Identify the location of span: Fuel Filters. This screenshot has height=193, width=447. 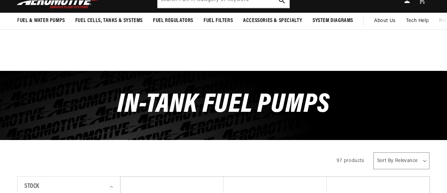
(218, 21).